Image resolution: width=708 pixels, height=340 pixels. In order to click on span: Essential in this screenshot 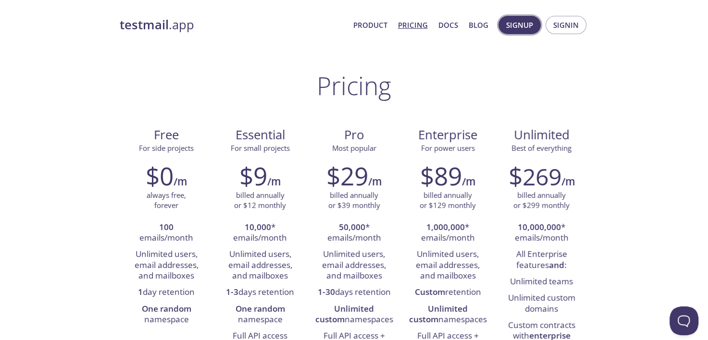, I will do `click(260, 135)`.